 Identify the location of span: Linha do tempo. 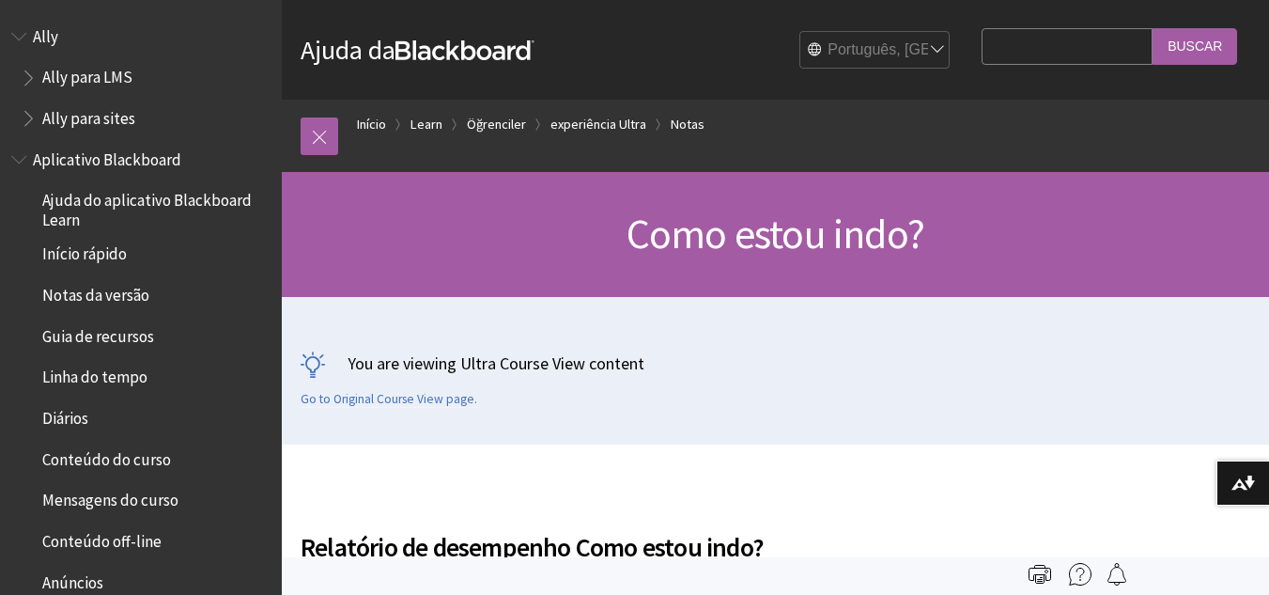
(95, 374).